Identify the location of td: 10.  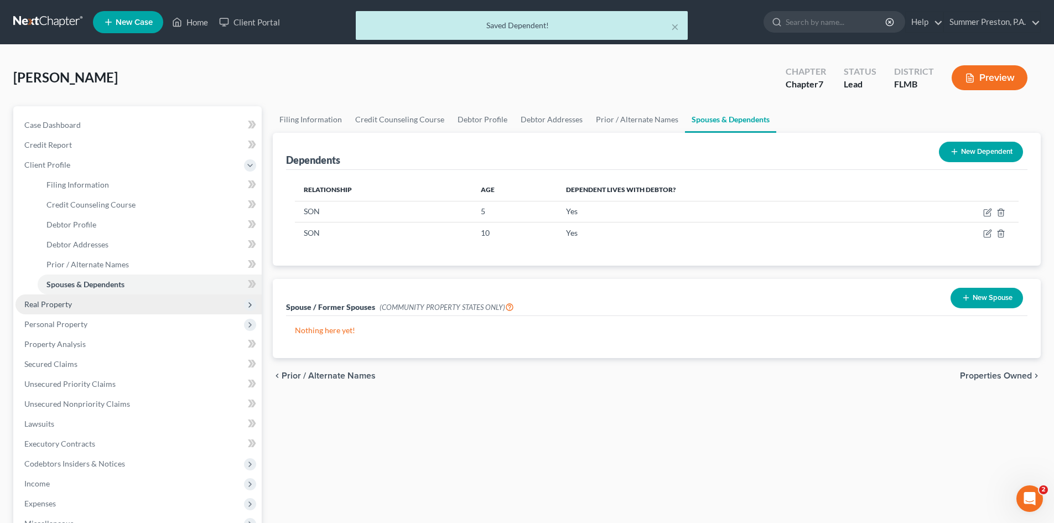
(514, 233).